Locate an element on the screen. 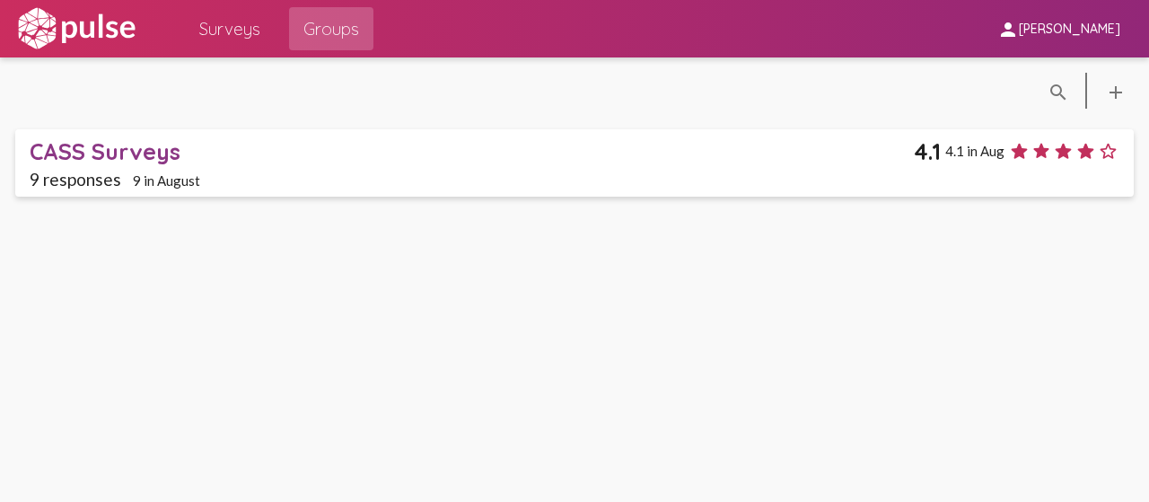 The width and height of the screenshot is (1149, 502). div: CASS Surveys is located at coordinates (471, 151).